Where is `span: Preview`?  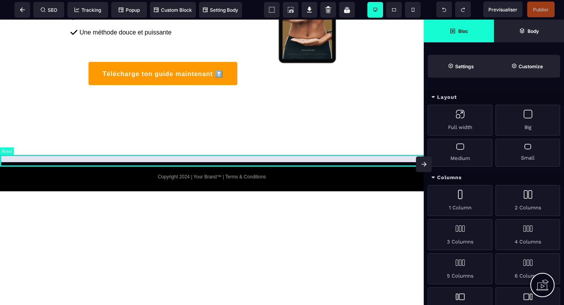
span: Preview is located at coordinates (503, 9).